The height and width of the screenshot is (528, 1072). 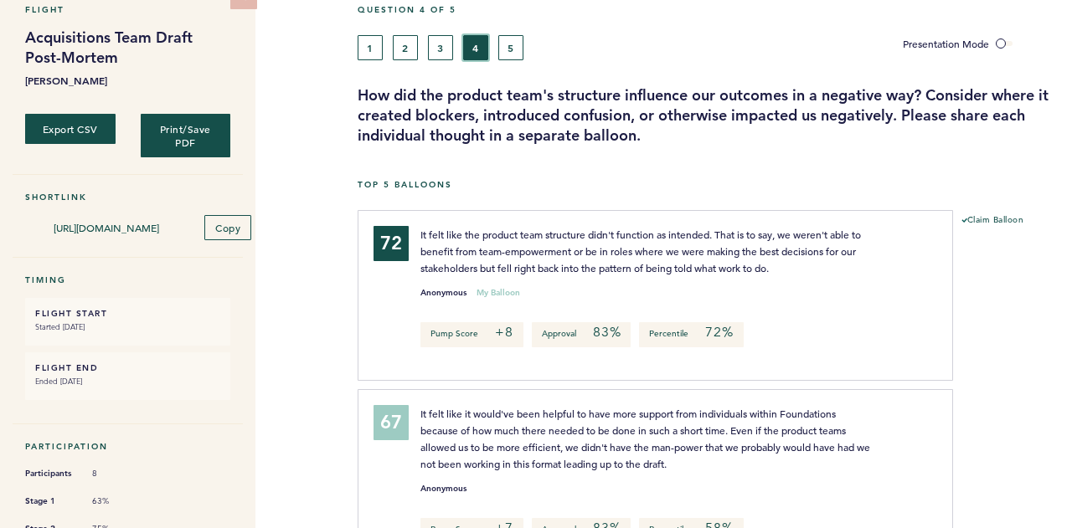 I want to click on h5: Top 5 Balloons, so click(x=709, y=184).